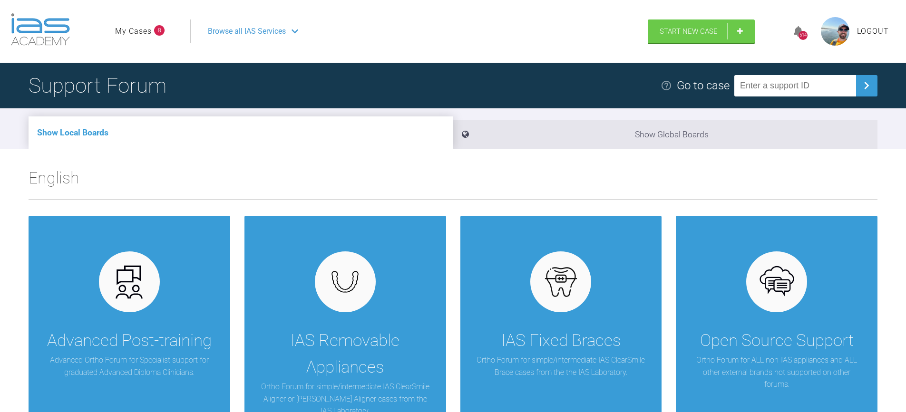 This screenshot has width=906, height=412. What do you see at coordinates (40, 29) in the screenshot?
I see `img: logo-light.3e3ef733.png` at bounding box center [40, 29].